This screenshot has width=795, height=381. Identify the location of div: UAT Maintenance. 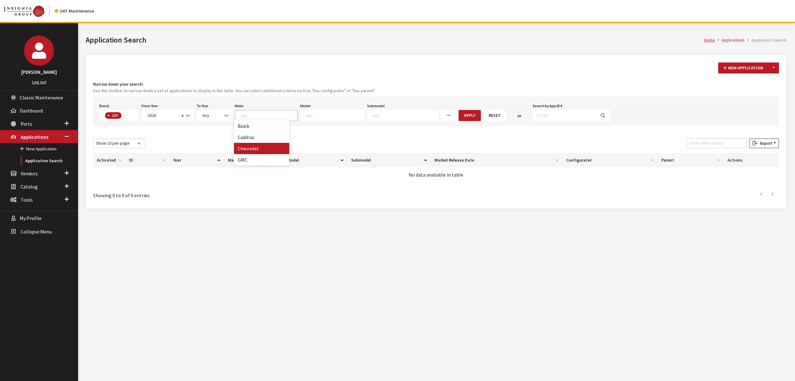
(74, 11).